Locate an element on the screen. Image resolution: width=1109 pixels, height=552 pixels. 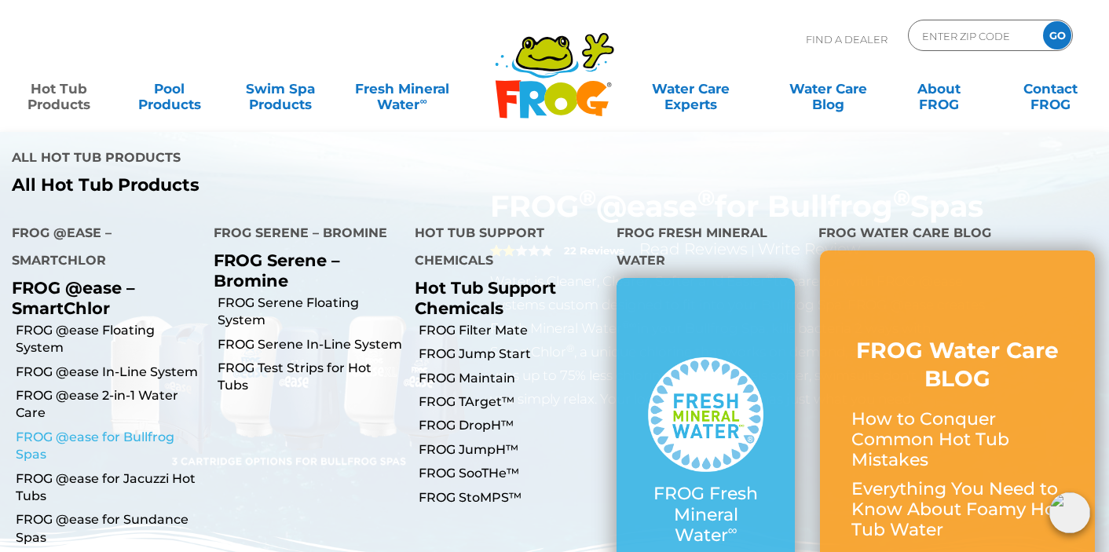
img: openIcon is located at coordinates (1069, 513).